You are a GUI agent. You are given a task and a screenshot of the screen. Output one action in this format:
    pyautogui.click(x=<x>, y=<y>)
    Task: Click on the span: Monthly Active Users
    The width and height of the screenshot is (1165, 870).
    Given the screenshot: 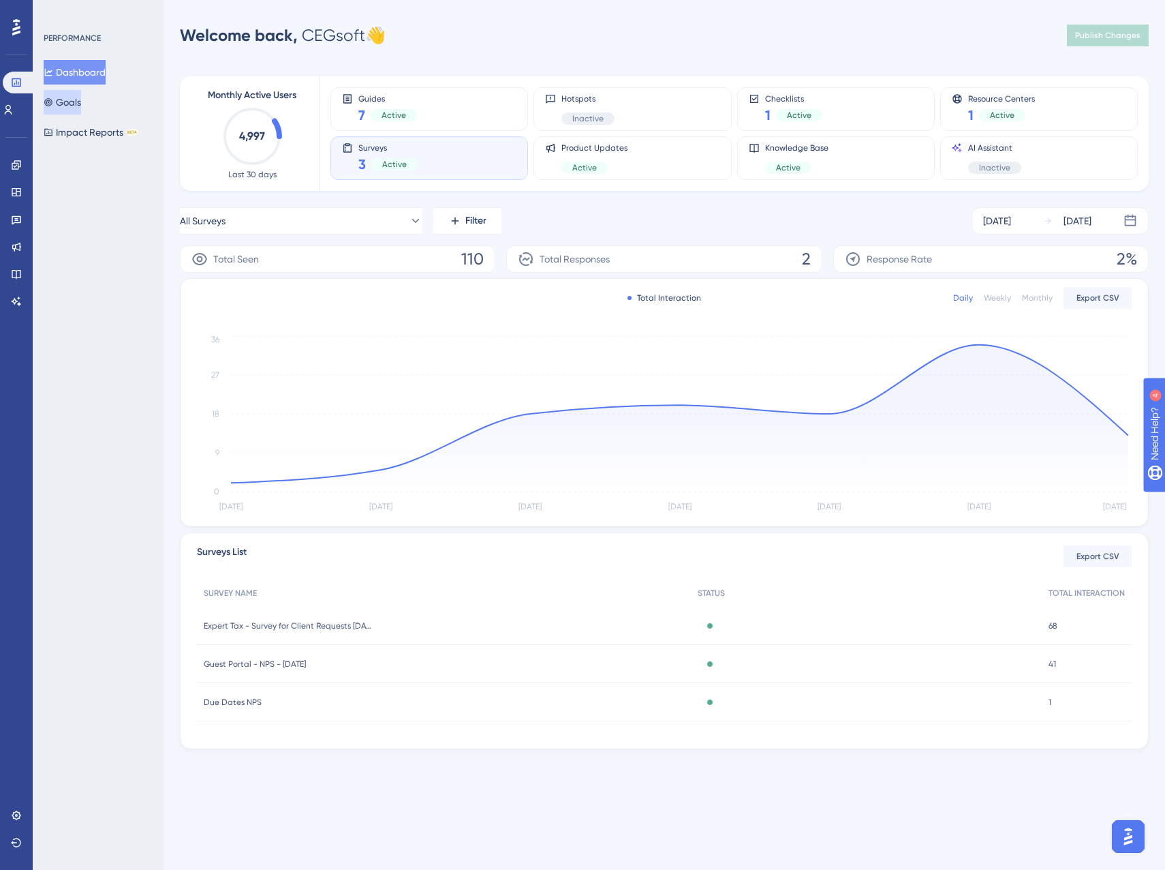 What is the action you would take?
    pyautogui.click(x=252, y=95)
    